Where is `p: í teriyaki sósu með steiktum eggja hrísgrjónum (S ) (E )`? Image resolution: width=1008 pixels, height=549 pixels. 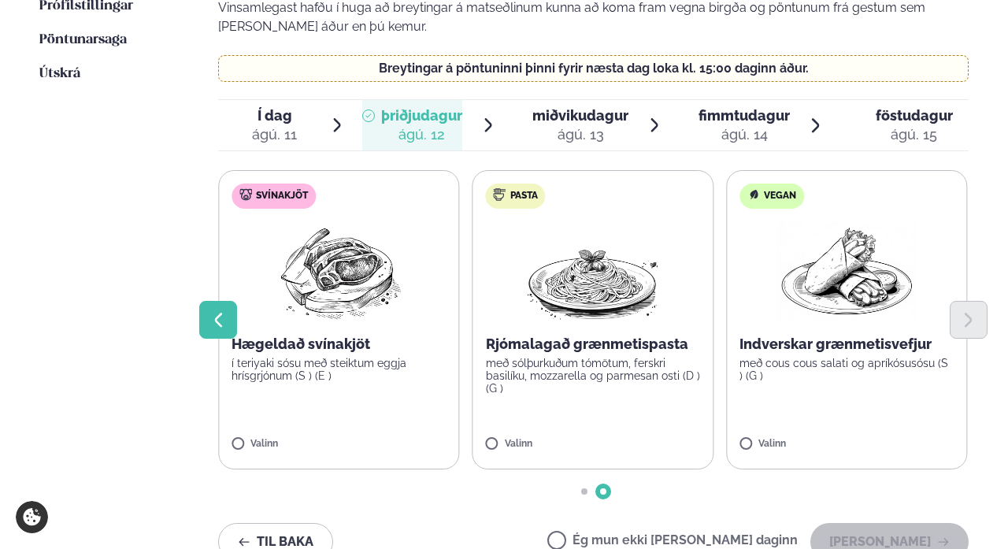
p: í teriyaki sósu með steiktum eggja hrísgrjónum (S ) (E ) is located at coordinates (338, 369).